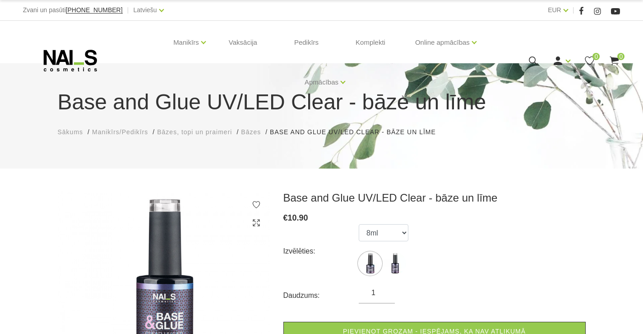  Describe the element at coordinates (243, 42) in the screenshot. I see `a: Vaksācija` at that location.